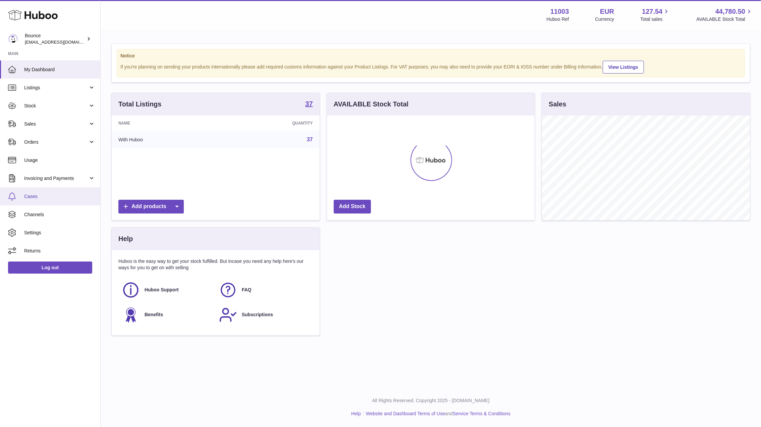  What do you see at coordinates (655, 19) in the screenshot?
I see `span: Total sales` at bounding box center [655, 19].